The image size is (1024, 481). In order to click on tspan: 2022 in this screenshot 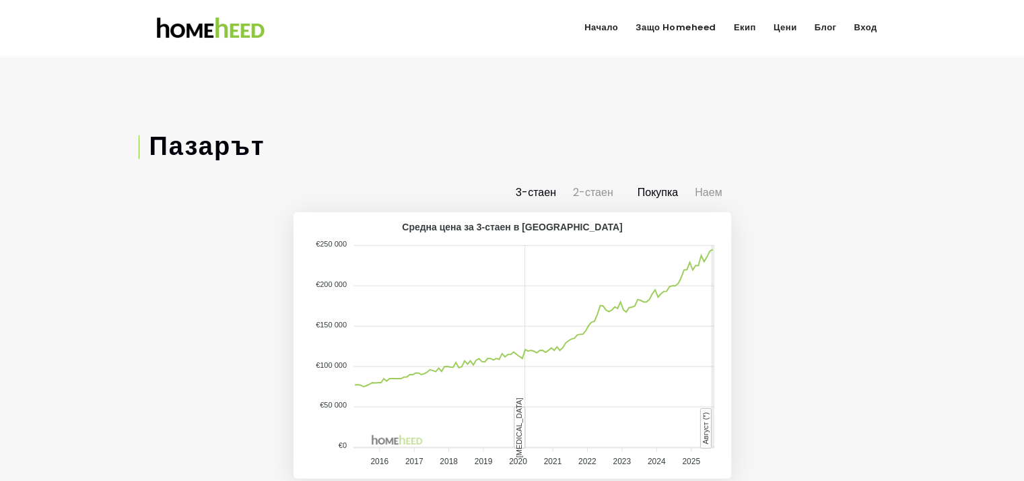, I will do `click(587, 461)`.